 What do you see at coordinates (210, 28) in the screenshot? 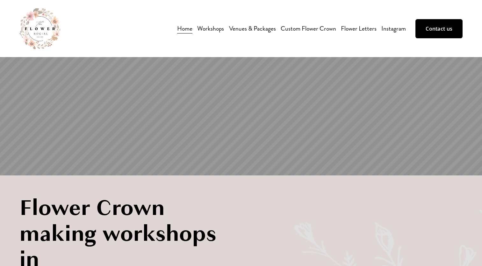
I see `span: Workshops` at bounding box center [210, 28].